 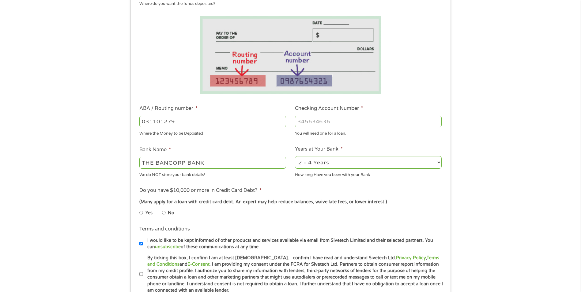 I want to click on a: E-Consent, so click(x=198, y=264).